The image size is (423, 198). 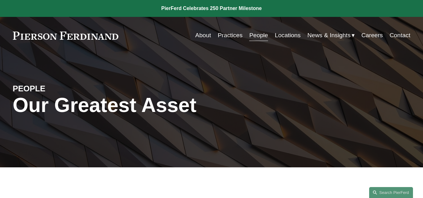 I want to click on a: Search this site, so click(x=391, y=192).